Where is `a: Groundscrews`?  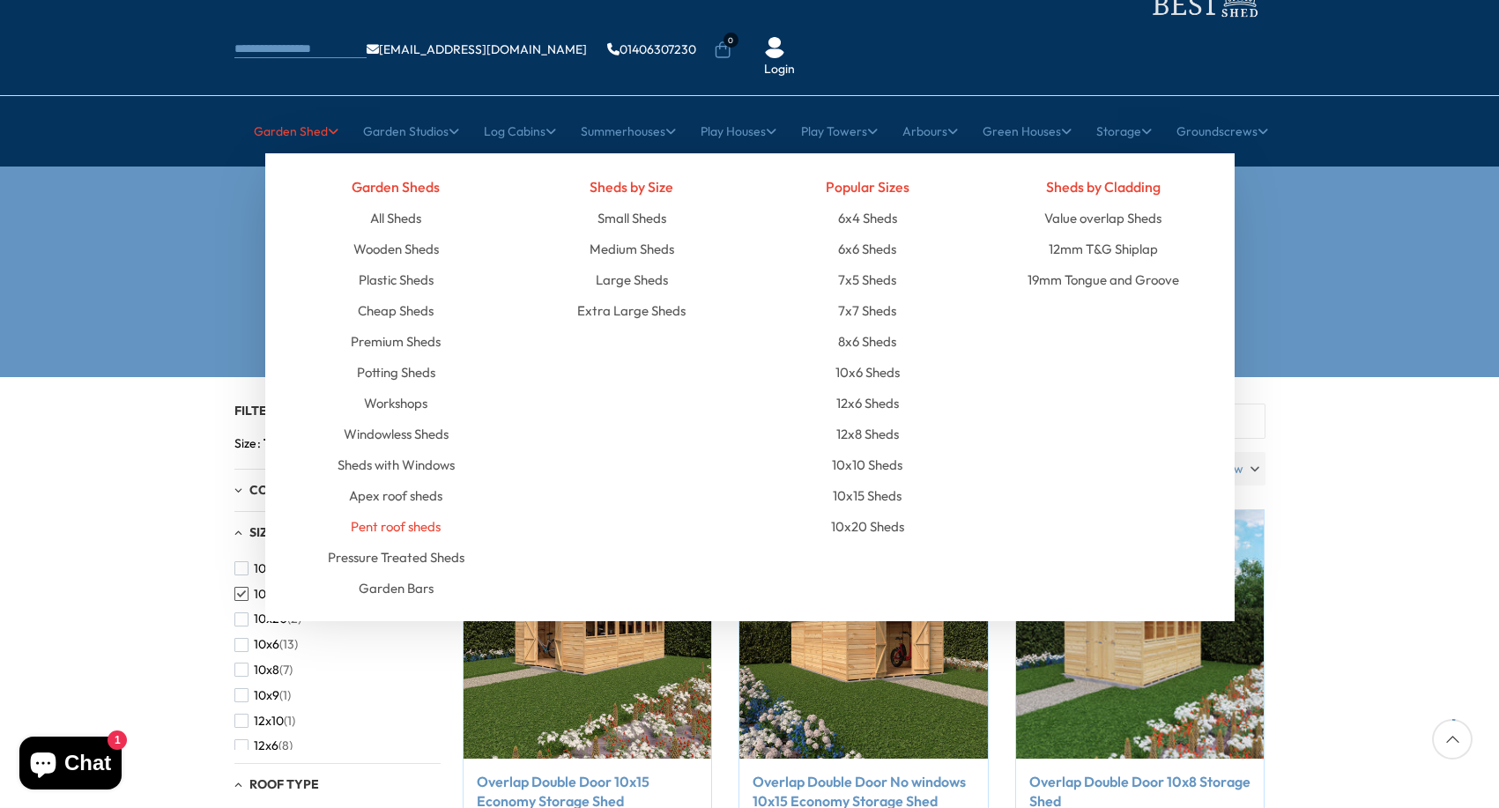 a: Groundscrews is located at coordinates (1222, 131).